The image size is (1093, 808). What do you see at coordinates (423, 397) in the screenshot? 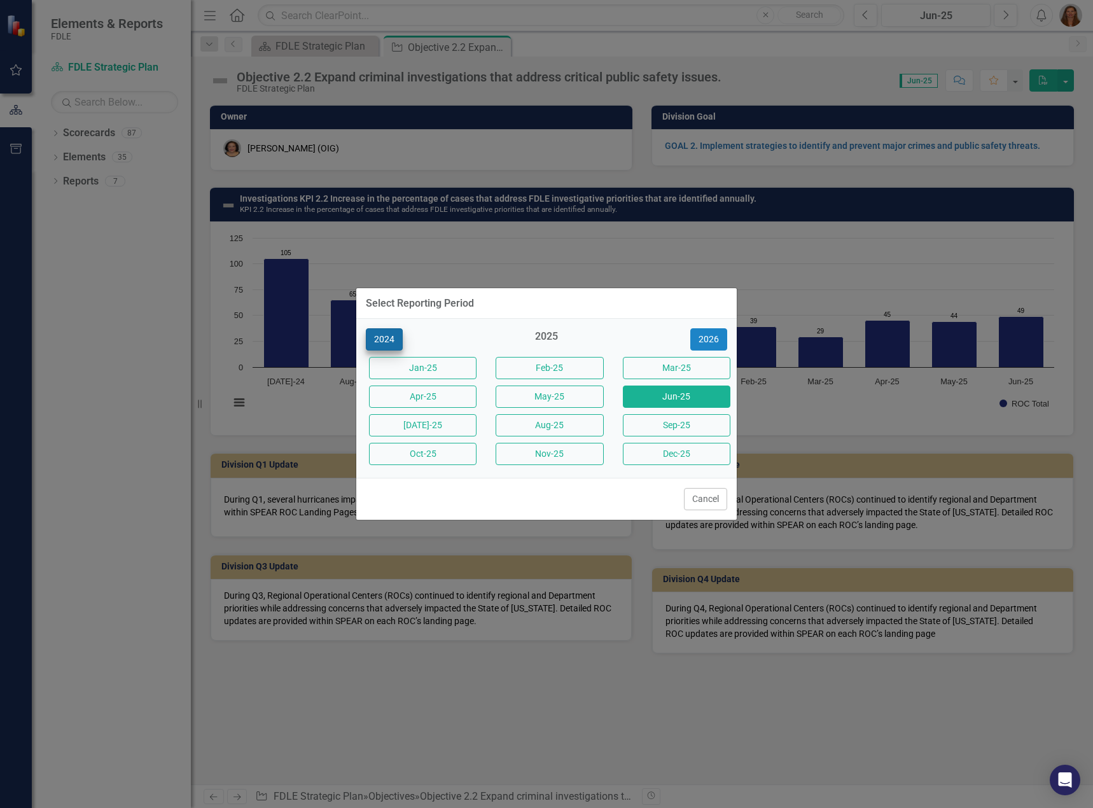
I see `button: Apr-25` at bounding box center [423, 397].